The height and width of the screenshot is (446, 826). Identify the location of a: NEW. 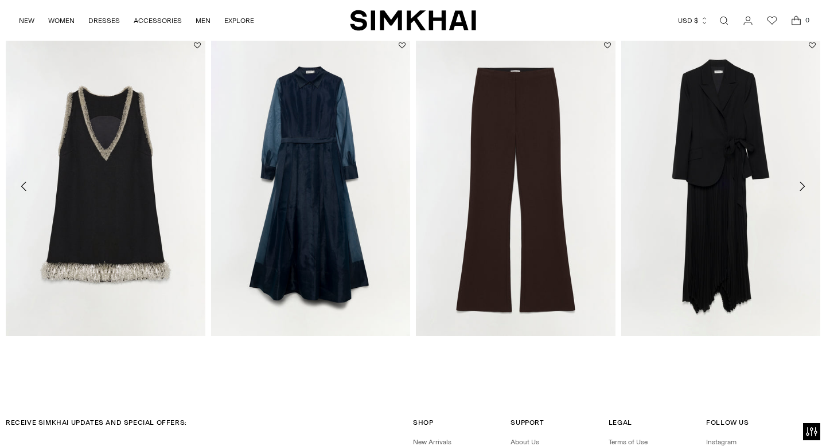
(26, 21).